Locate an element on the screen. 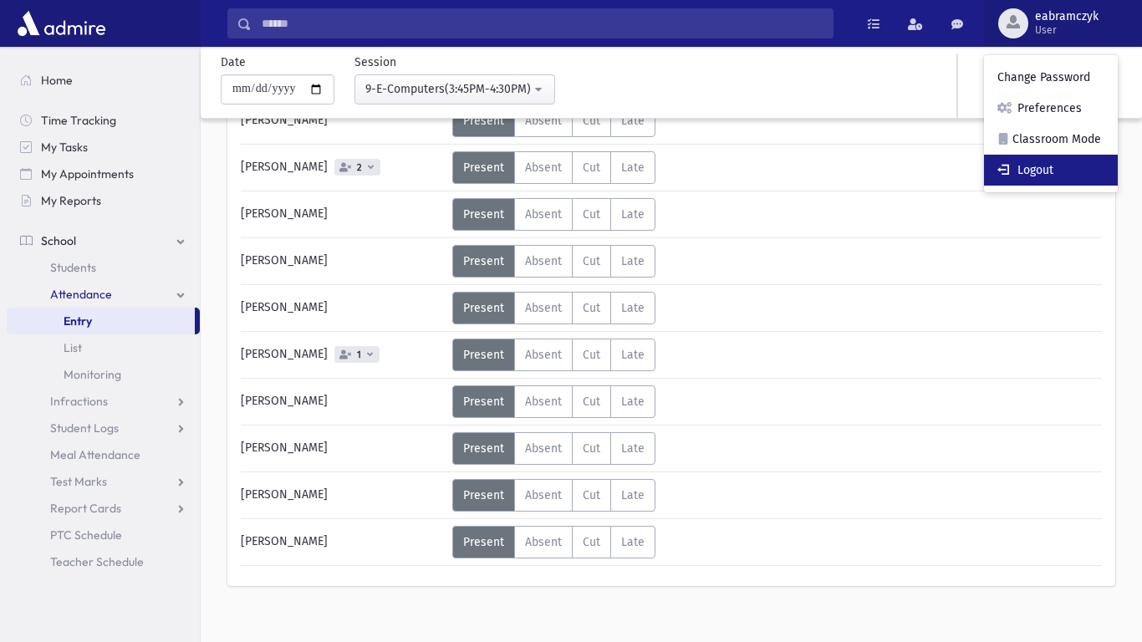 Image resolution: width=1142 pixels, height=642 pixels. span: Report Cards is located at coordinates (85, 508).